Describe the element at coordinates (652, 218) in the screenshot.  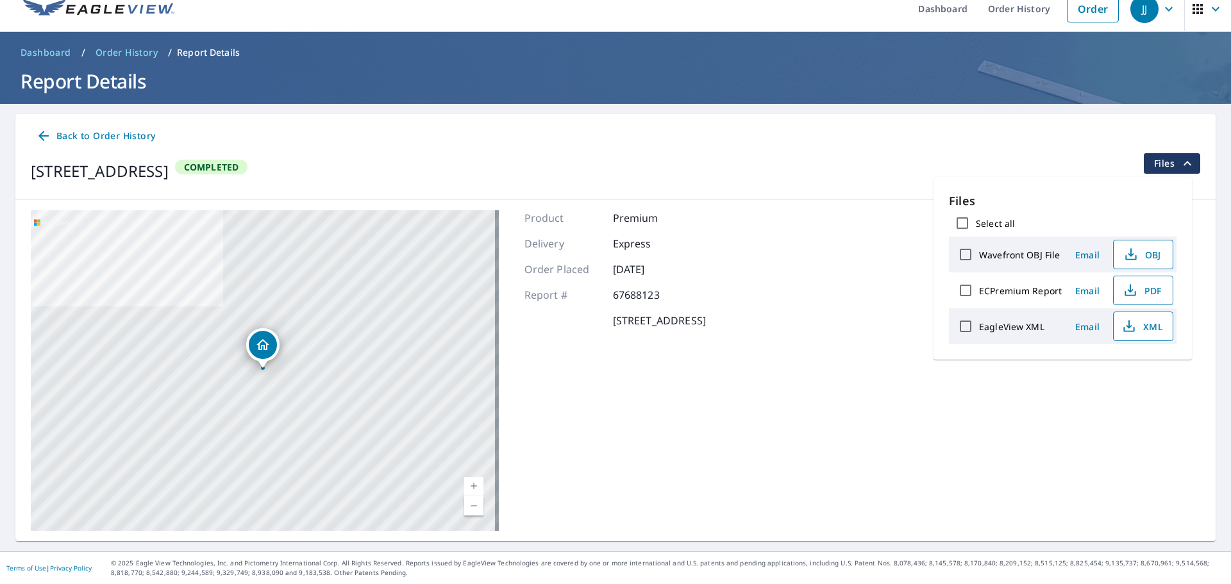
I see `p: Premium` at that location.